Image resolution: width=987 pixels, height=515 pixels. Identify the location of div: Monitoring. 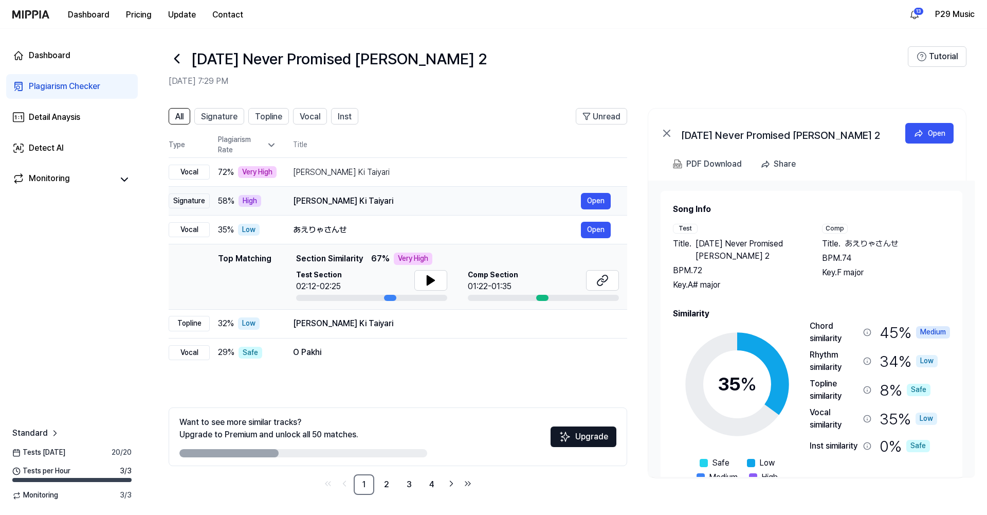
(49, 179).